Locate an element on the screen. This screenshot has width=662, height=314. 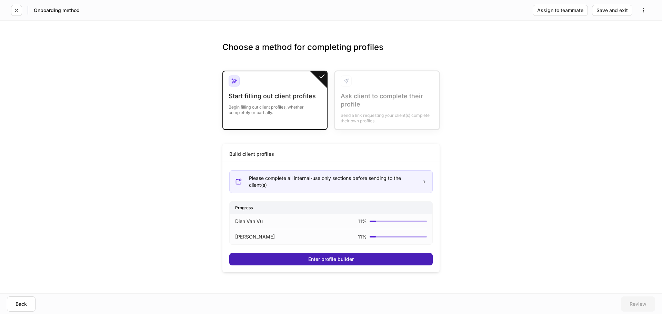
button: Enter profile builder is located at coordinates (331, 259).